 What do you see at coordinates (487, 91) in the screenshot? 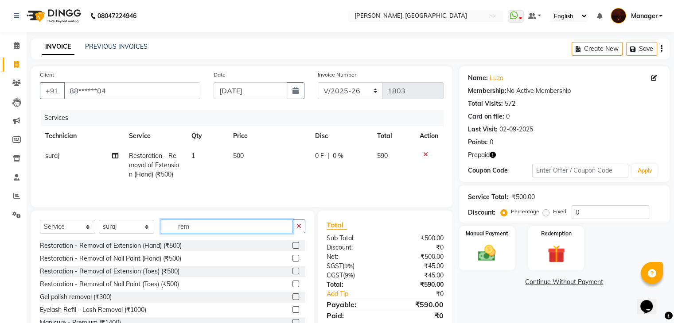
I see `div: Membership:` at bounding box center [487, 91].